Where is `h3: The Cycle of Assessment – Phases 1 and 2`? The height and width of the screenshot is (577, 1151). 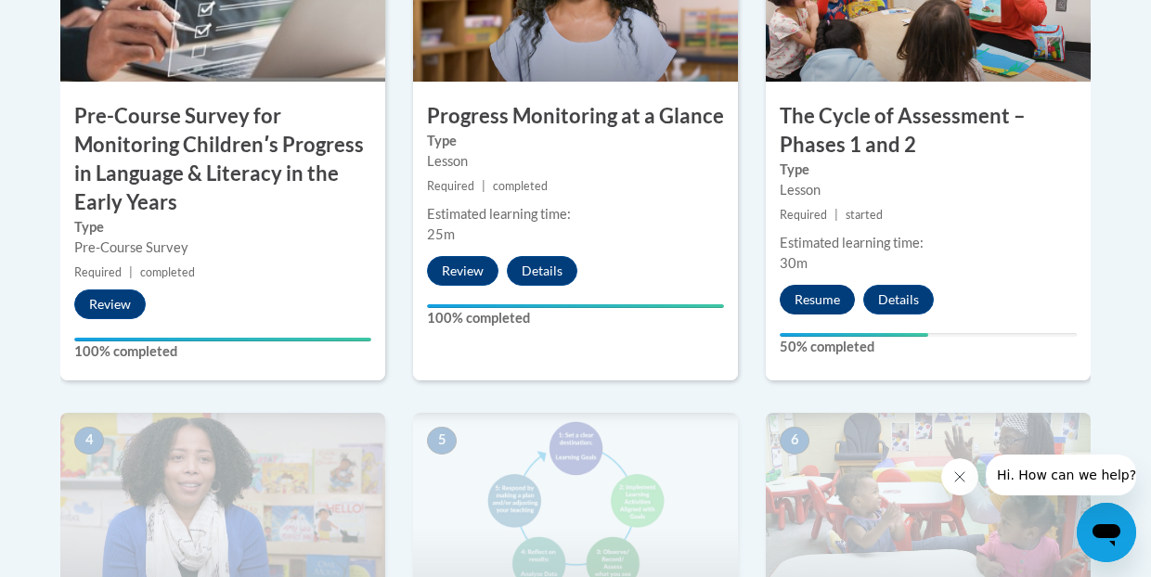
h3: The Cycle of Assessment – Phases 1 and 2 is located at coordinates (928, 131).